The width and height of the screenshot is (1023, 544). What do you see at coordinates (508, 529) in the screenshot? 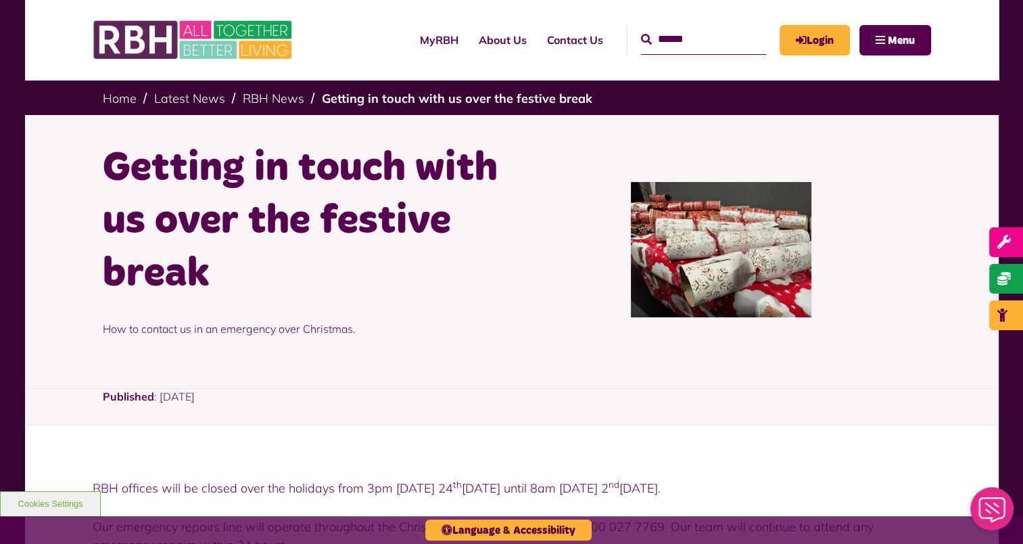
I see `button: Language & Accessibility` at bounding box center [508, 529].